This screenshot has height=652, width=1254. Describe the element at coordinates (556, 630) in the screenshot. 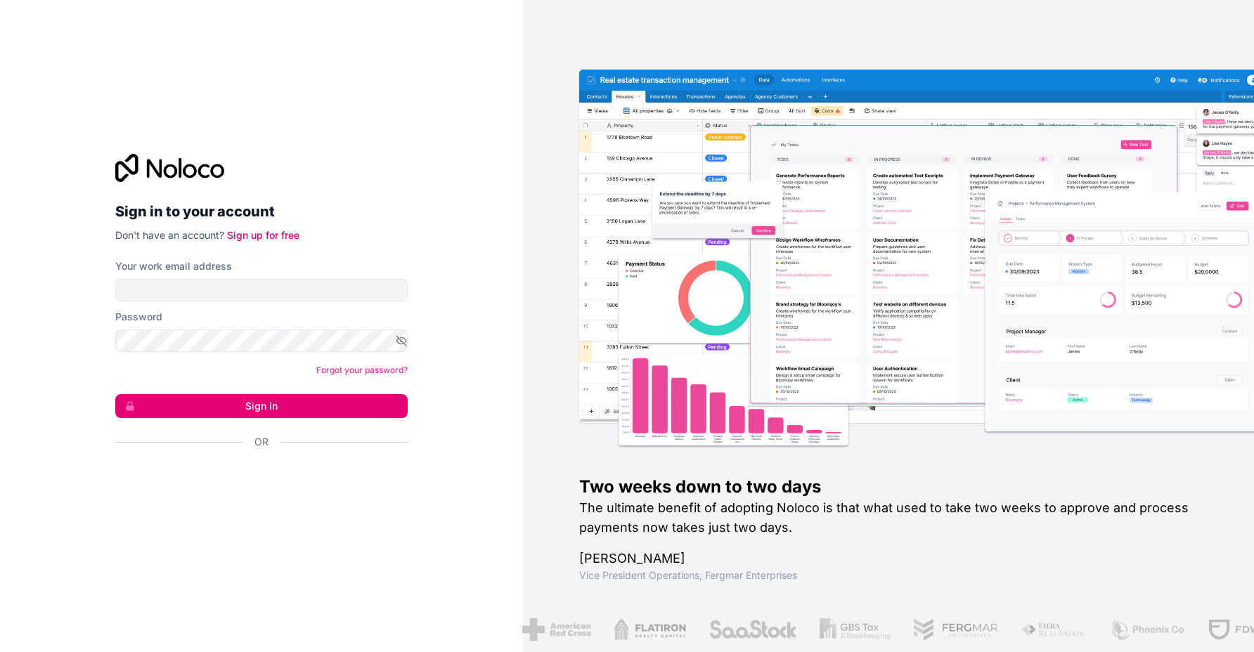

I see `img: /assets/american-red-cross-BAupjrZR.png` at that location.